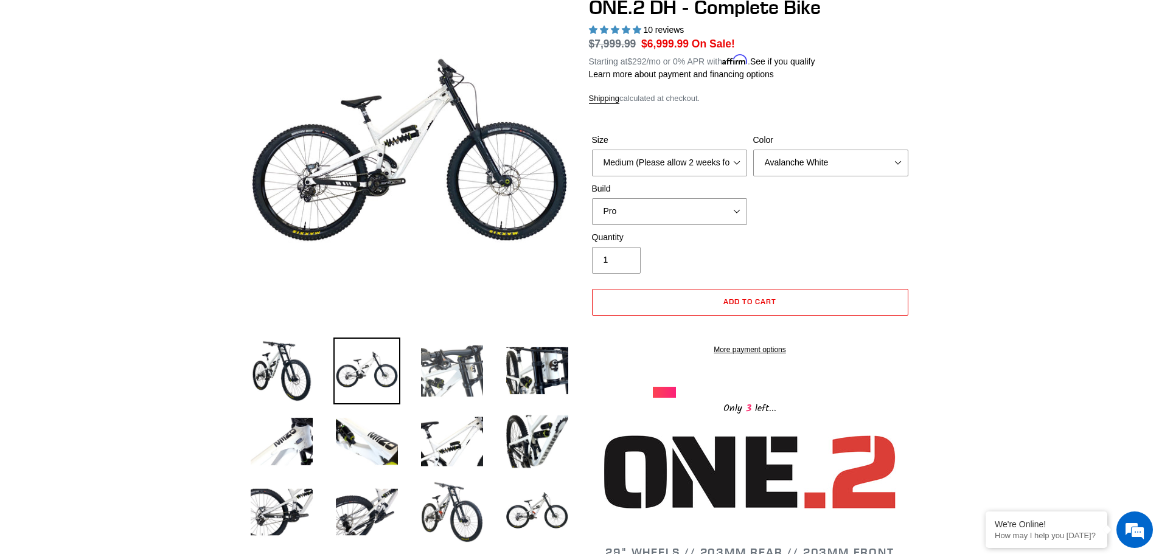 The width and height of the screenshot is (1159, 554). What do you see at coordinates (1047, 536) in the screenshot?
I see `p: How may I help you today?` at bounding box center [1047, 536].